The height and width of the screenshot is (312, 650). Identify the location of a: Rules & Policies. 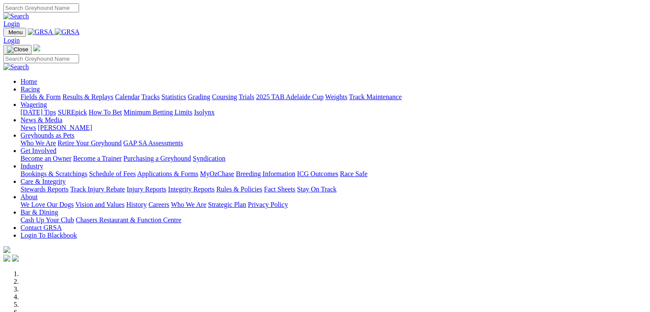
(239, 189).